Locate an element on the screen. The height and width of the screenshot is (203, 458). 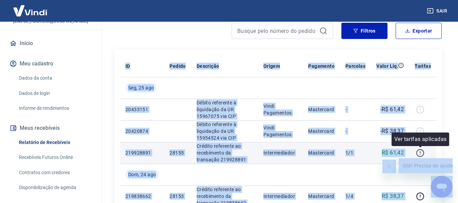
p: -R$ 61,42 is located at coordinates (392, 109).